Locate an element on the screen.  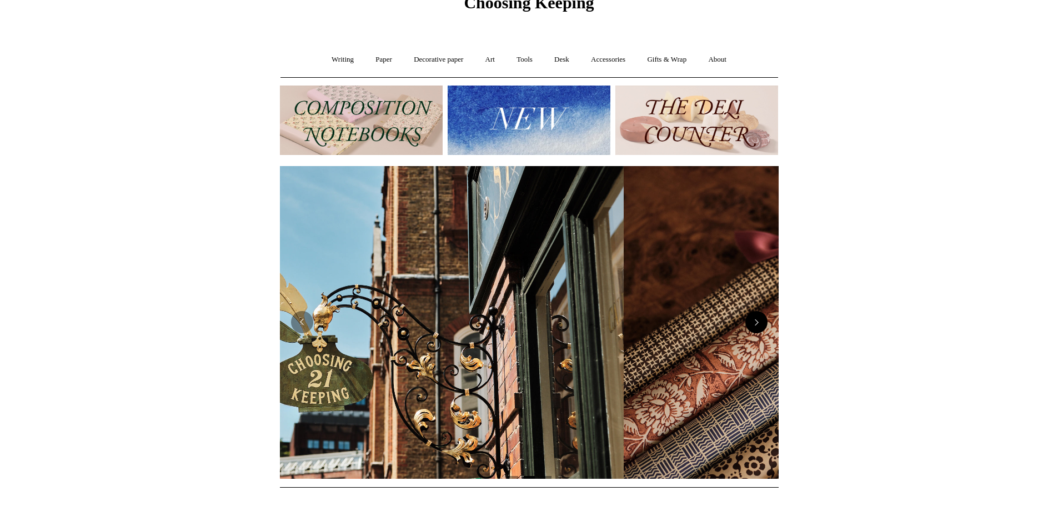
a: Choosing Keeping is located at coordinates (529, 6).